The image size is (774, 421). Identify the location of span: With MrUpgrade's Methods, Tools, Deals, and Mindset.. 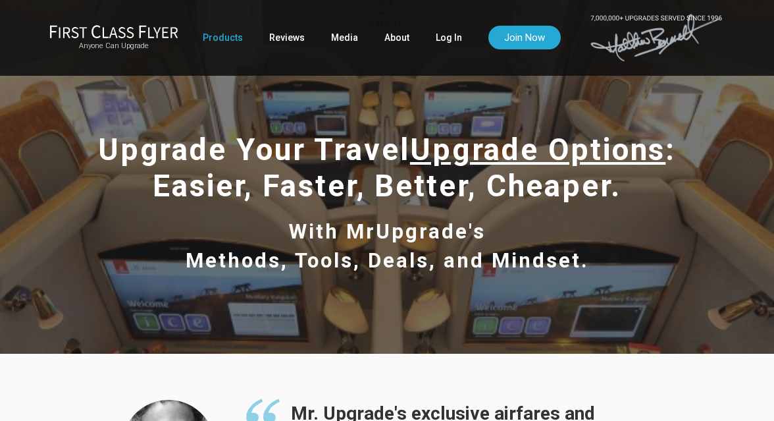
(387, 246).